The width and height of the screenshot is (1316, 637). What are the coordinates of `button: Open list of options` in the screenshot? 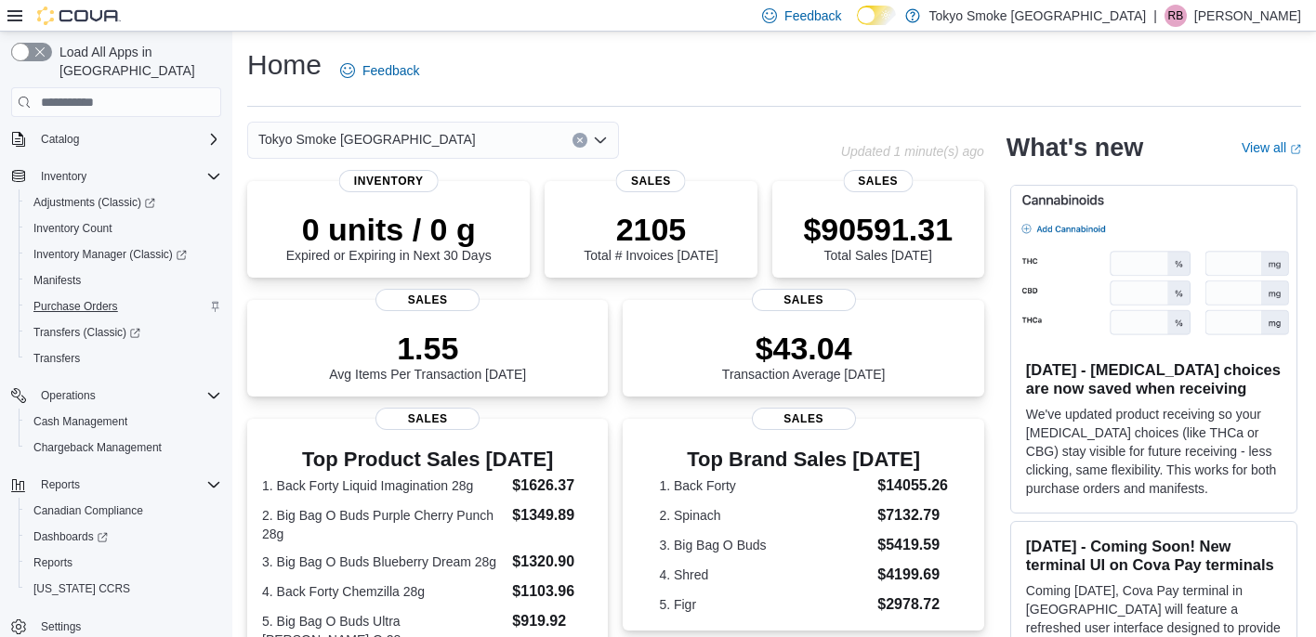 It's located at (600, 140).